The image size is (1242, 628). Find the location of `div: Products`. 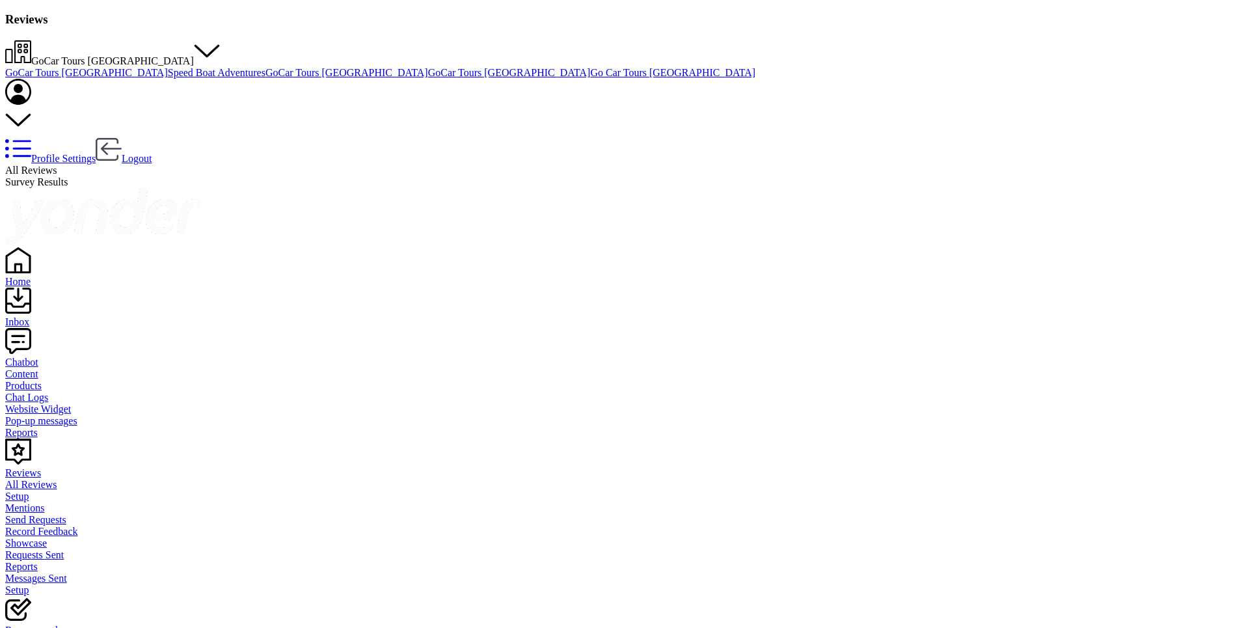

div: Products is located at coordinates (621, 386).